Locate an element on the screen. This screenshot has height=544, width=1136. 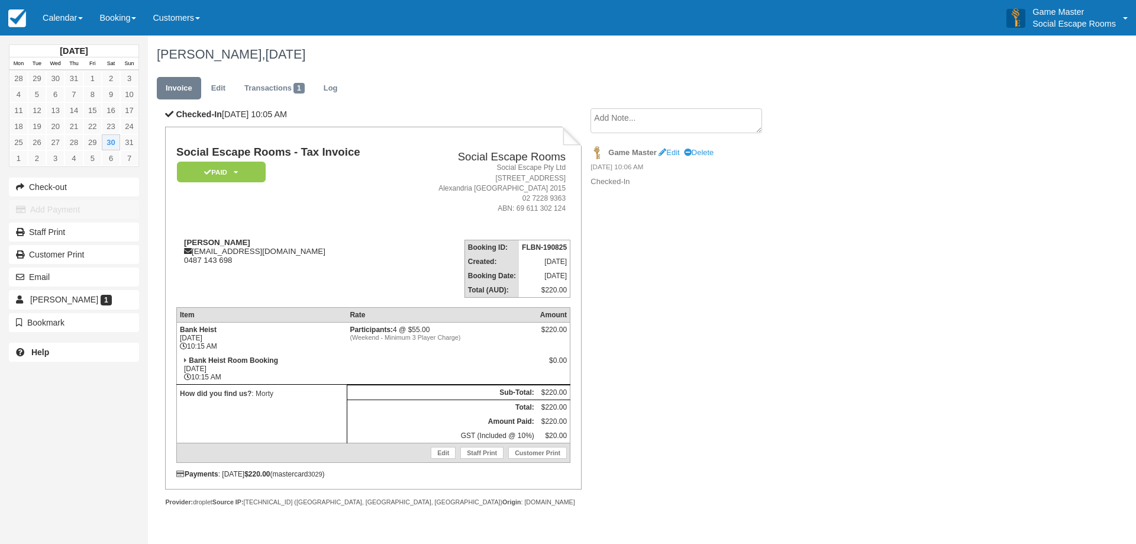
a: 18 is located at coordinates (18, 126).